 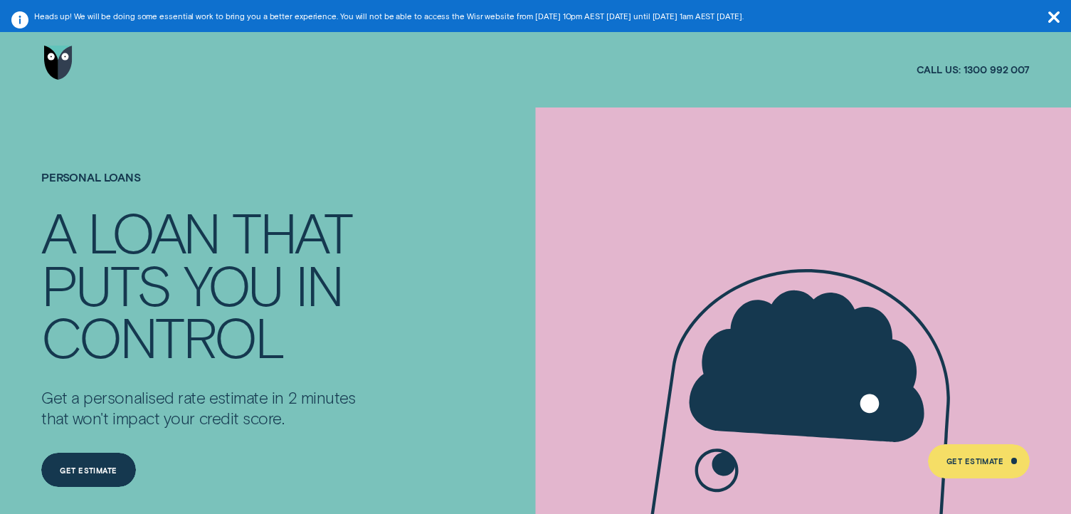 I want to click on h4: A LOAN THAT PUTS YOU IN CONTROL, so click(x=204, y=283).